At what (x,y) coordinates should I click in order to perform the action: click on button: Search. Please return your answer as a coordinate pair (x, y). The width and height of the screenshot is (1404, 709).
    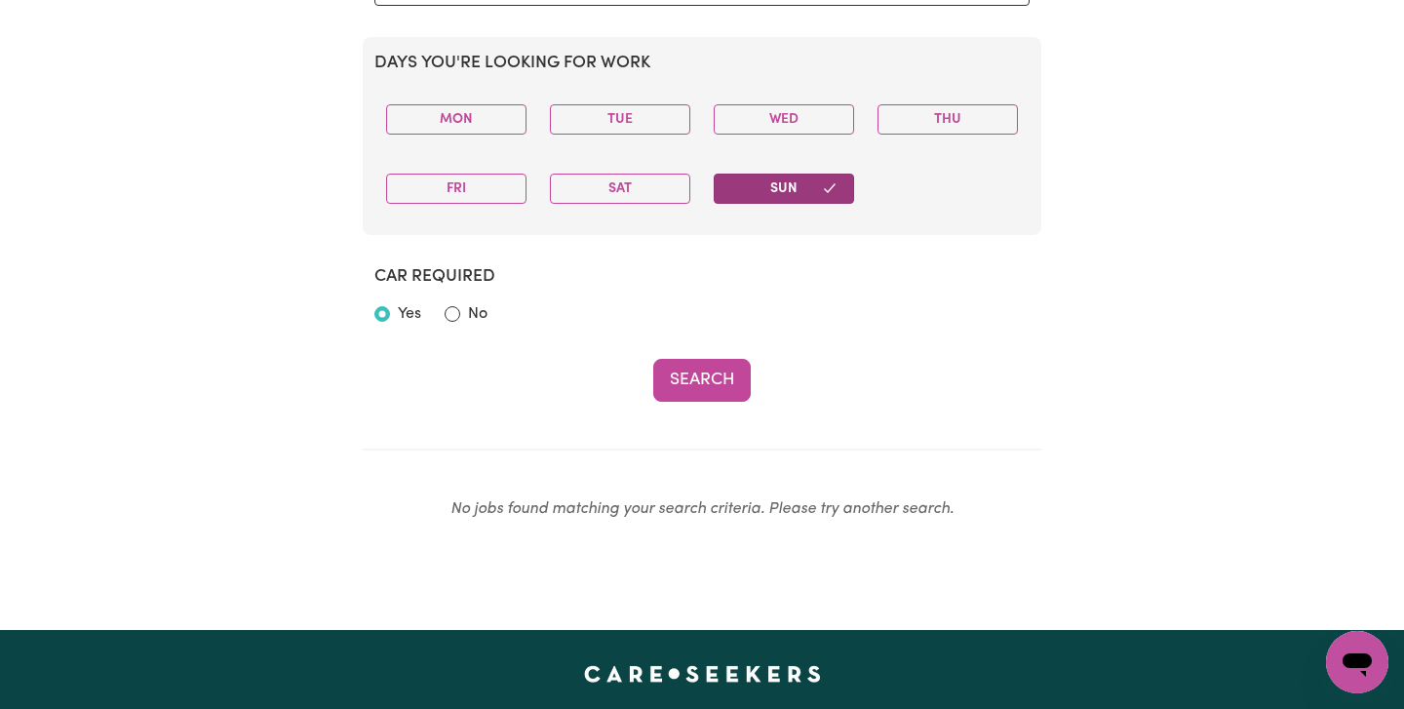
    Looking at the image, I should click on (702, 380).